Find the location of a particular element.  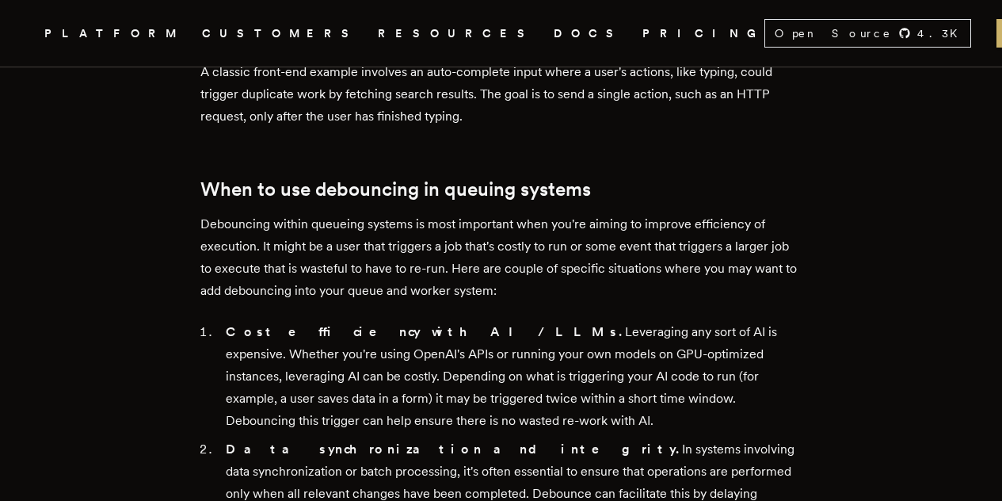

button: RESOURCES is located at coordinates (456, 33).